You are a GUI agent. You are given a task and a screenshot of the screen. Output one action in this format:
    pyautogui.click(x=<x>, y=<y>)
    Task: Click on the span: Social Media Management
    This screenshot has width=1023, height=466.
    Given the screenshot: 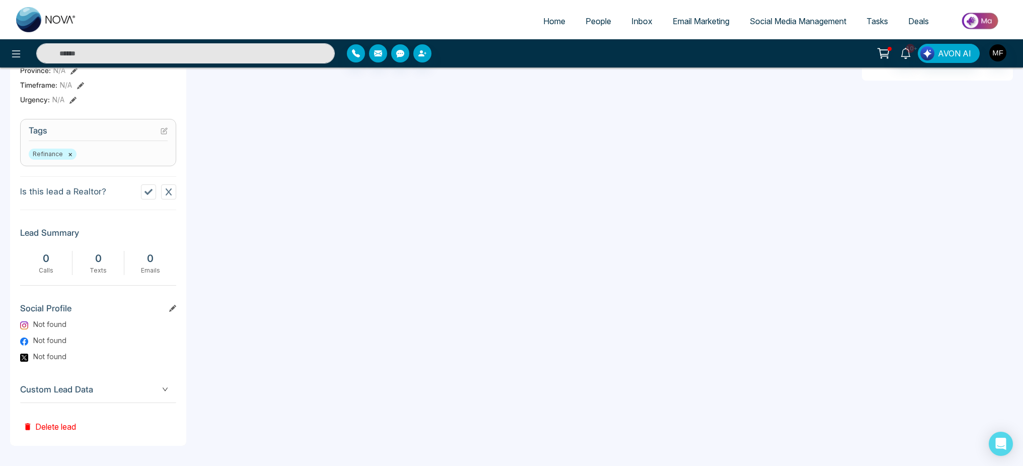 What is the action you would take?
    pyautogui.click(x=798, y=21)
    